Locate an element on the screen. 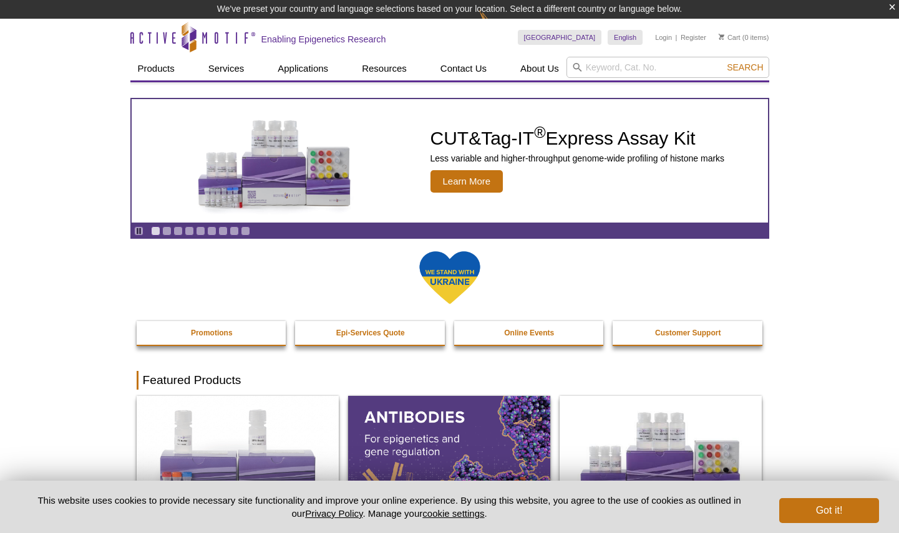 The image size is (899, 533). strong: Customer Support is located at coordinates (687, 333).